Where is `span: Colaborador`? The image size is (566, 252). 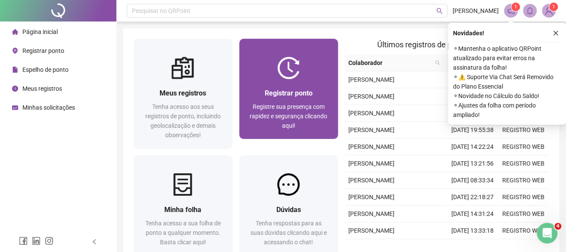 span: Colaborador is located at coordinates (389, 63).